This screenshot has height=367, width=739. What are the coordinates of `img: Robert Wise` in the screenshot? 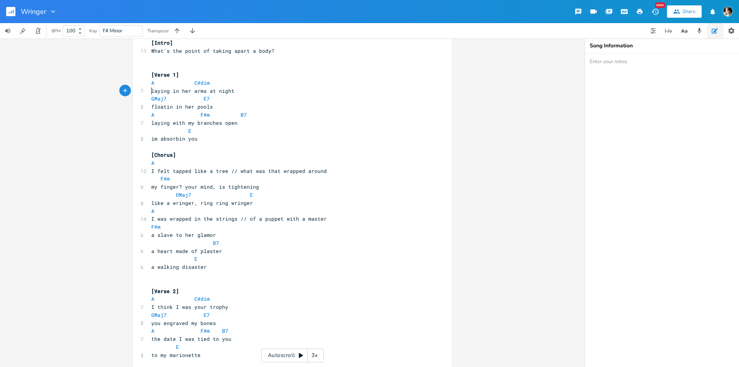 It's located at (728, 12).